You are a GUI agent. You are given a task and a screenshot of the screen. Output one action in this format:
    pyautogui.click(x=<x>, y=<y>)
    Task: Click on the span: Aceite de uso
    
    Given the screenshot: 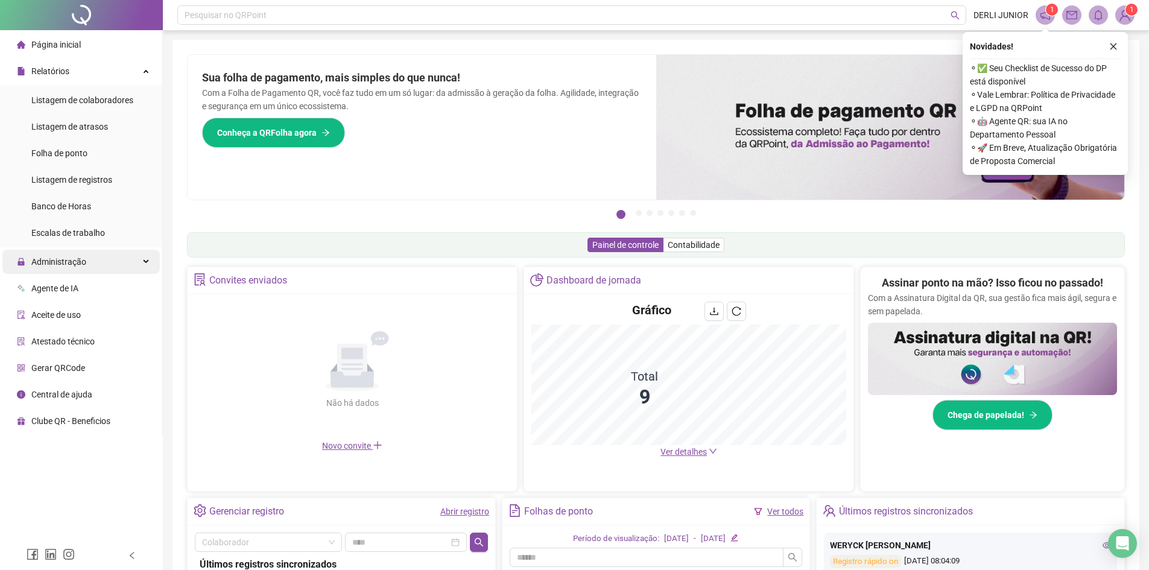 What is the action you would take?
    pyautogui.click(x=56, y=315)
    